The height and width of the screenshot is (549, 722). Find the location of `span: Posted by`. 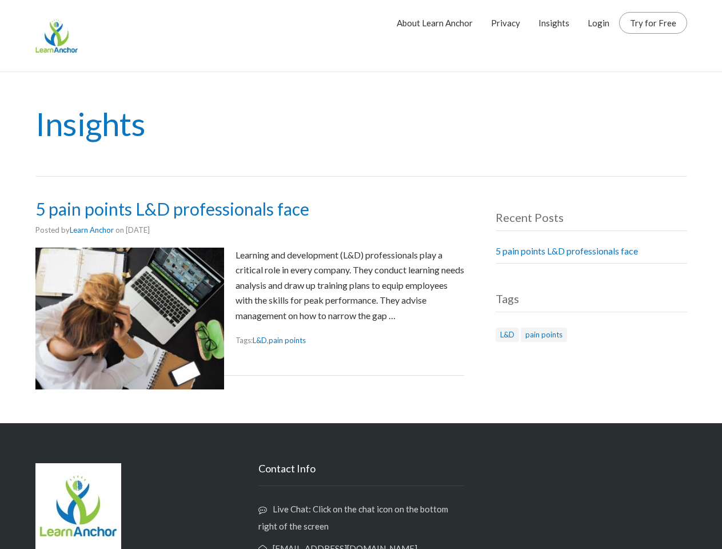

span: Posted by is located at coordinates (74, 230).